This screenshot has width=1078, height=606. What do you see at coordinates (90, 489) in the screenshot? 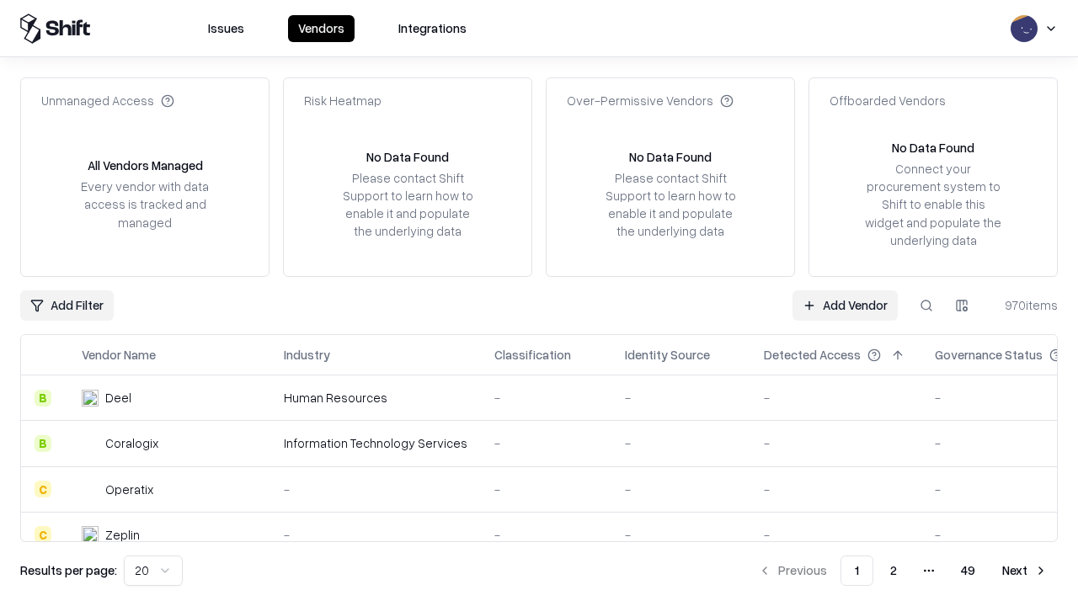
I see `img: Operatix` at bounding box center [90, 489].